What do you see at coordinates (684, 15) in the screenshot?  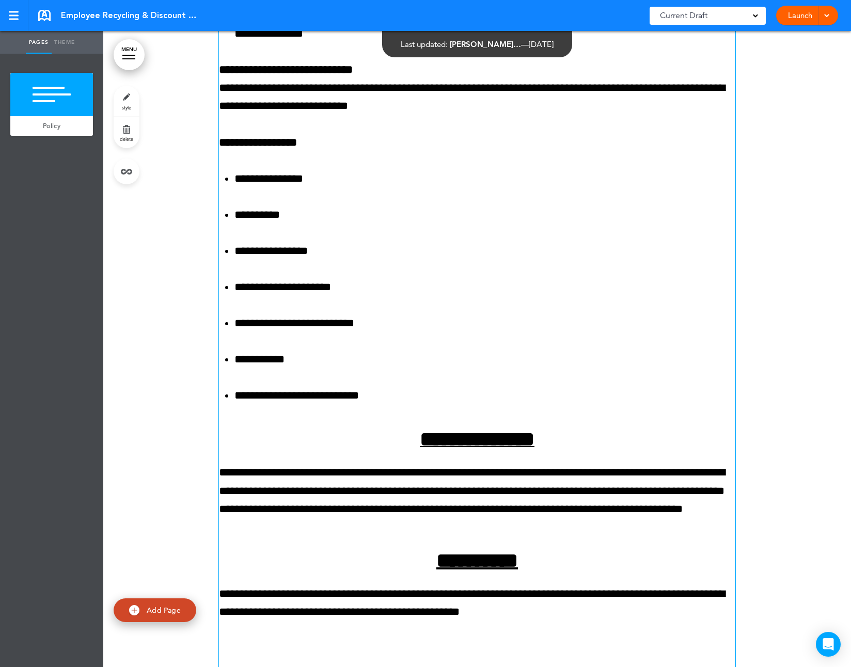 I see `span: Current Draft` at bounding box center [684, 15].